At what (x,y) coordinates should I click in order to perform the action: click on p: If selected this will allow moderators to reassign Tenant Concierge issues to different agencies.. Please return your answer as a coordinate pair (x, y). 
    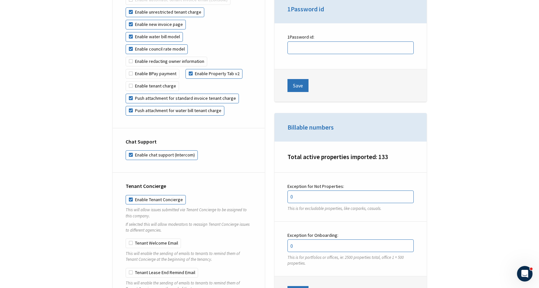
    Looking at the image, I should click on (189, 227).